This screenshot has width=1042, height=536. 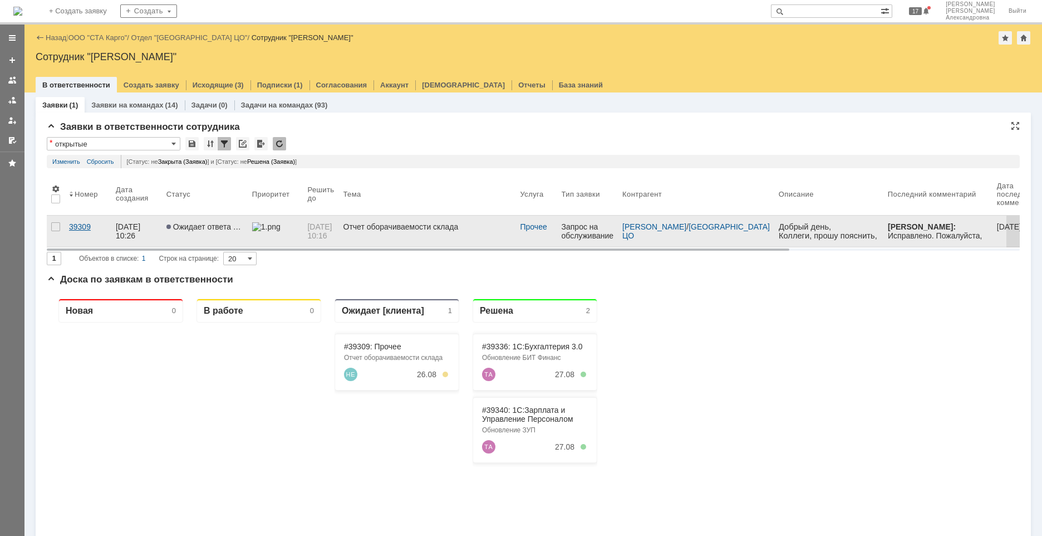 I want to click on span: Объектов в списке:, so click(x=109, y=258).